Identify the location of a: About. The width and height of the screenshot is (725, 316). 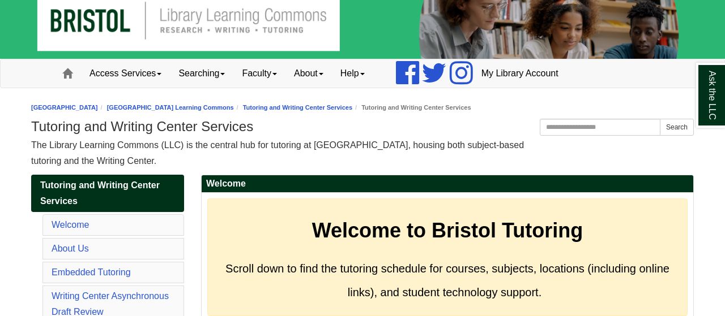
(308, 74).